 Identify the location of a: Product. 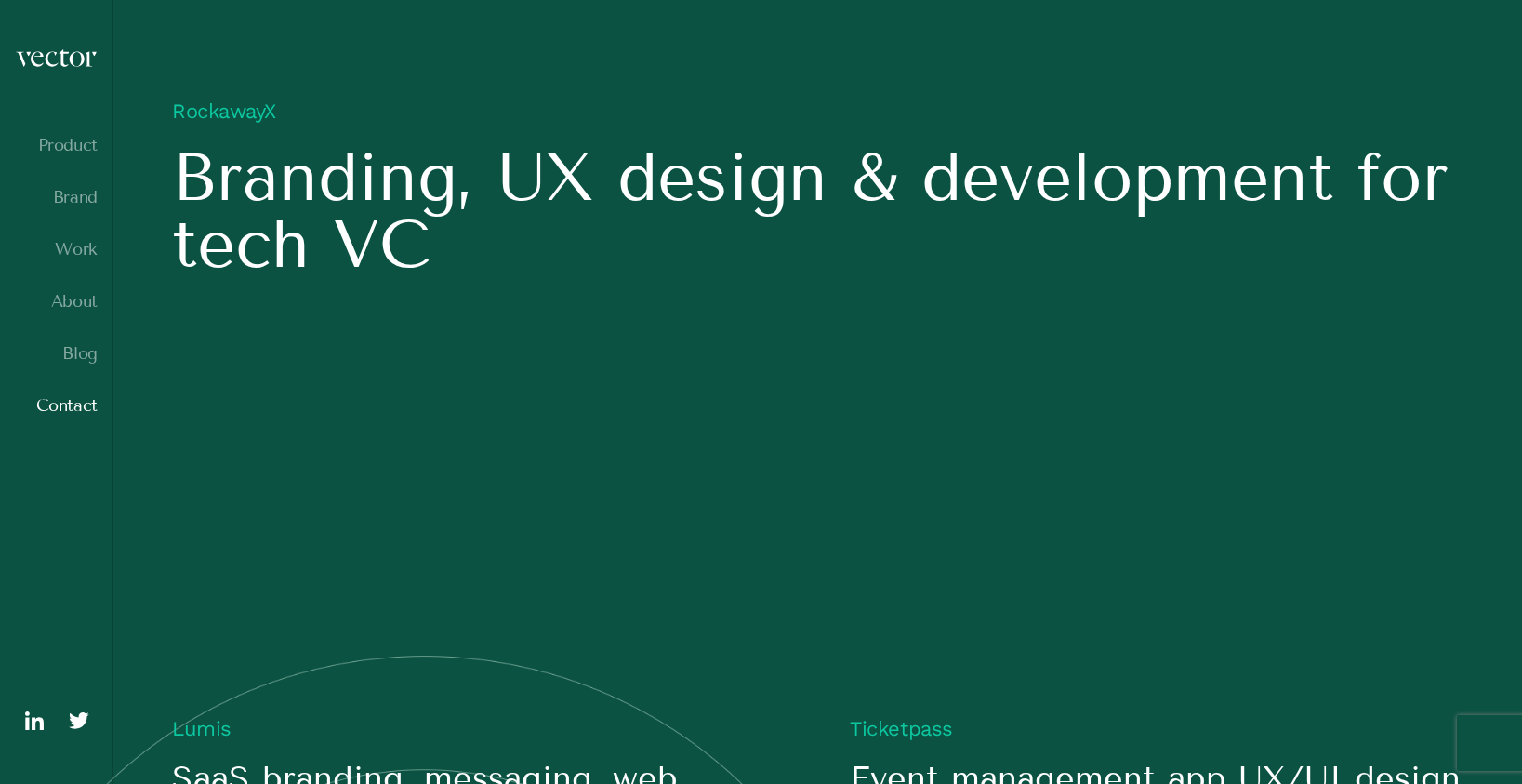
(56, 145).